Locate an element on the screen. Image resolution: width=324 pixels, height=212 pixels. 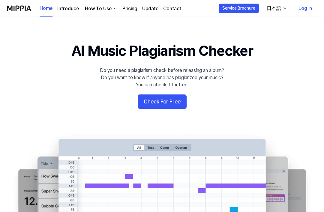
button: How To Use is located at coordinates (101, 9).